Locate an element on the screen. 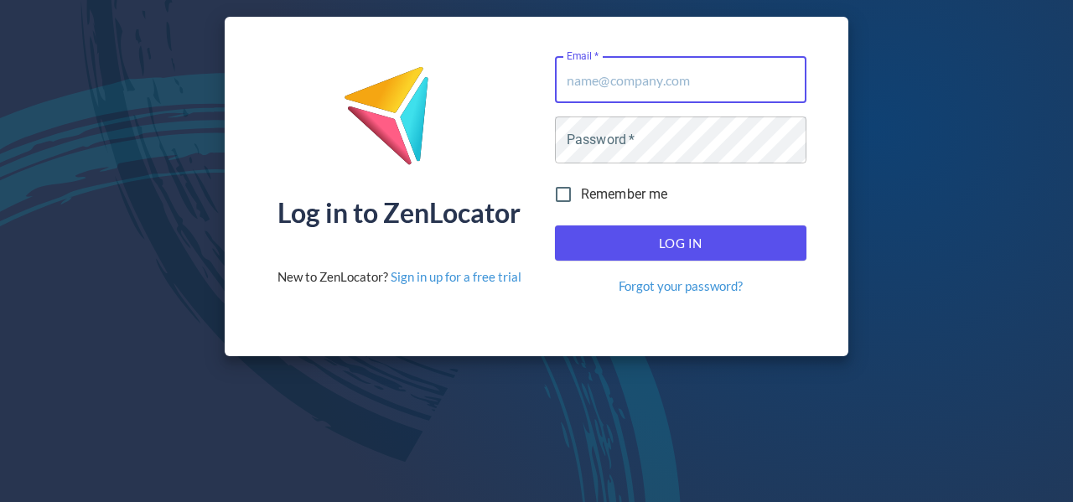  div: Log in to ZenLocator is located at coordinates (399, 213).